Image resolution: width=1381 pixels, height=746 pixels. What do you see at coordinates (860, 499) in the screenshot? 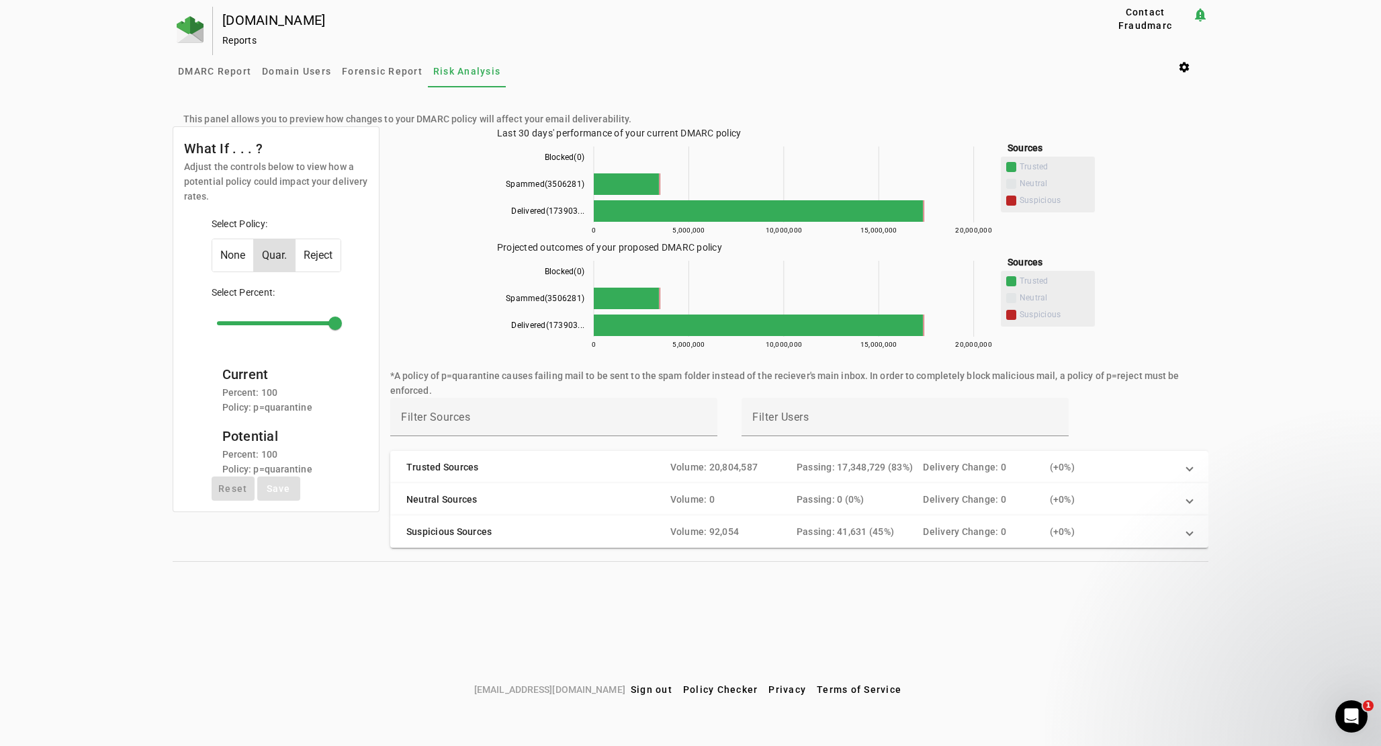
I see `div: Passing: 0 (0%)` at bounding box center [860, 499].